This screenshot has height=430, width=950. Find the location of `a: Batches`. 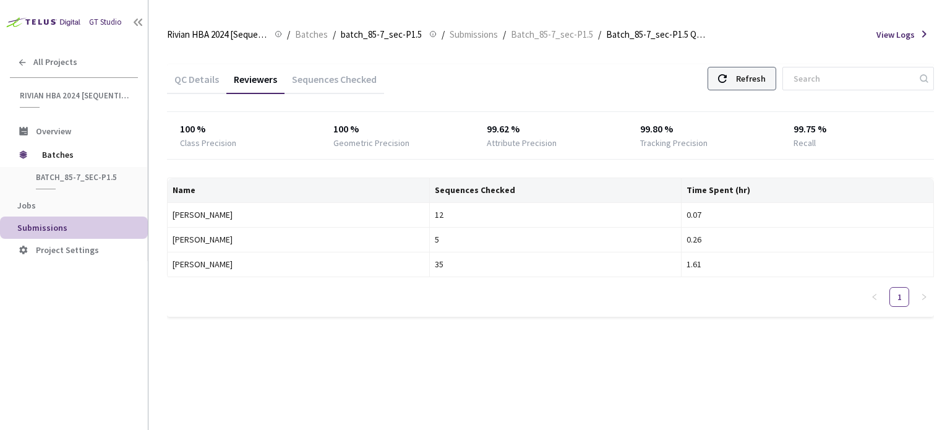

a: Batches is located at coordinates (311, 34).